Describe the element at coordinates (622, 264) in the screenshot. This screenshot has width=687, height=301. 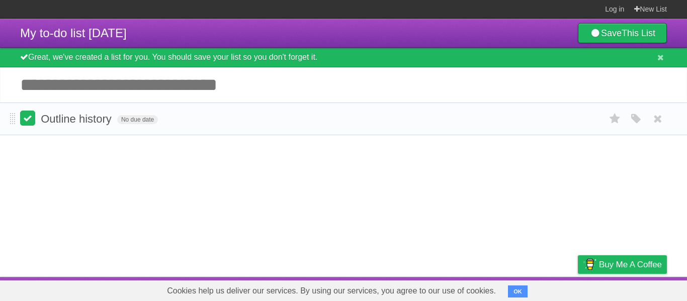
I see `a: Buy me a coffee` at that location.